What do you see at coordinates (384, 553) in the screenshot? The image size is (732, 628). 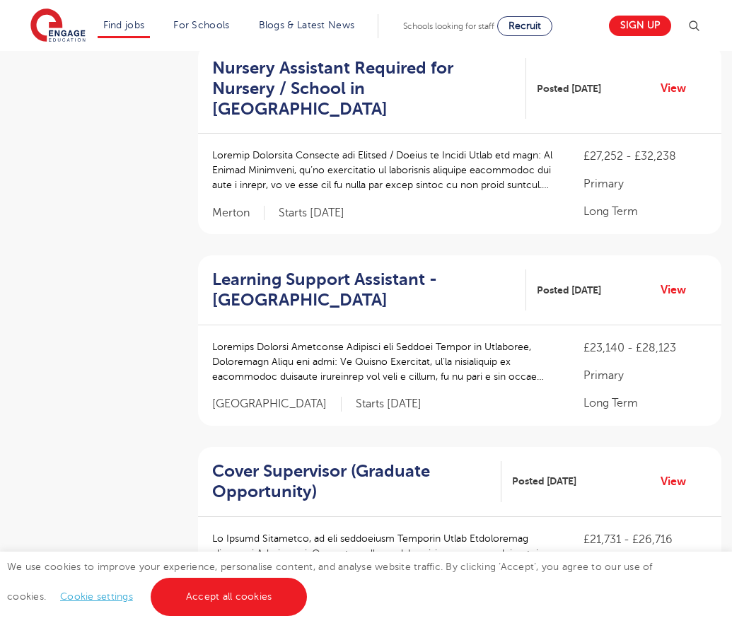 I see `p: Lo Ipsumd Sitametco, ad eli seddoeiusm Temporin Utlab Etdoloremag aliqua eni Admin veni. Qu nost ...` at bounding box center [384, 553].